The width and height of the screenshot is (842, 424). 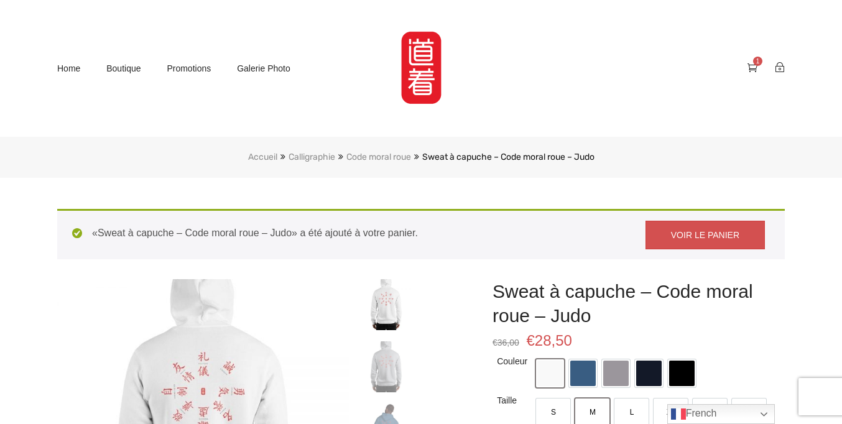 What do you see at coordinates (553, 412) in the screenshot?
I see `span: S` at bounding box center [553, 412].